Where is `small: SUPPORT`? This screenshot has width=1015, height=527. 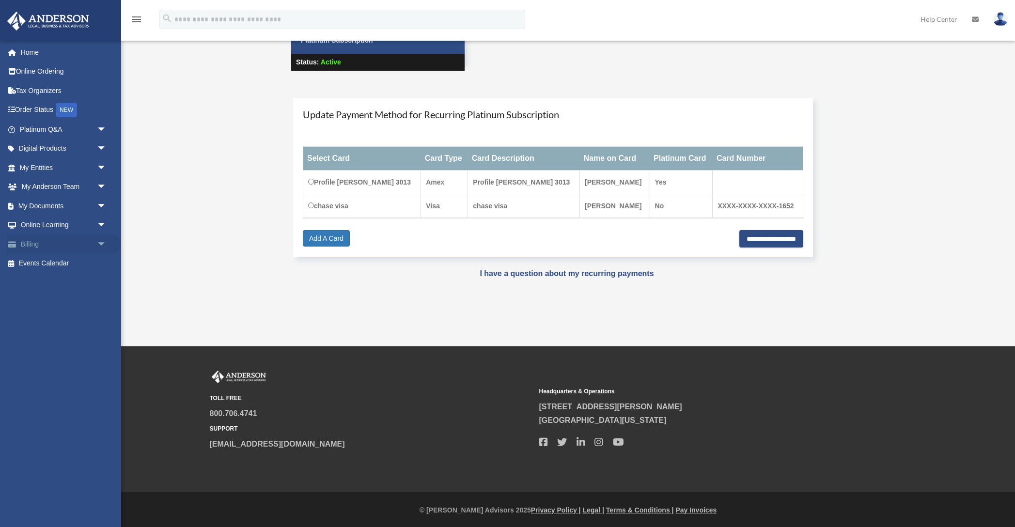
small: SUPPORT is located at coordinates (371, 429).